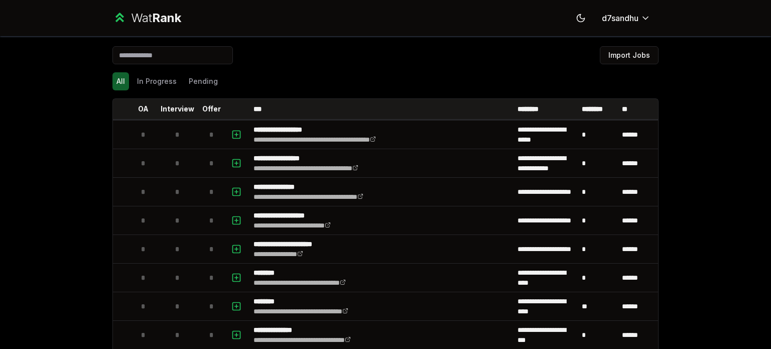  What do you see at coordinates (629, 55) in the screenshot?
I see `button: Import Jobs` at bounding box center [629, 55].